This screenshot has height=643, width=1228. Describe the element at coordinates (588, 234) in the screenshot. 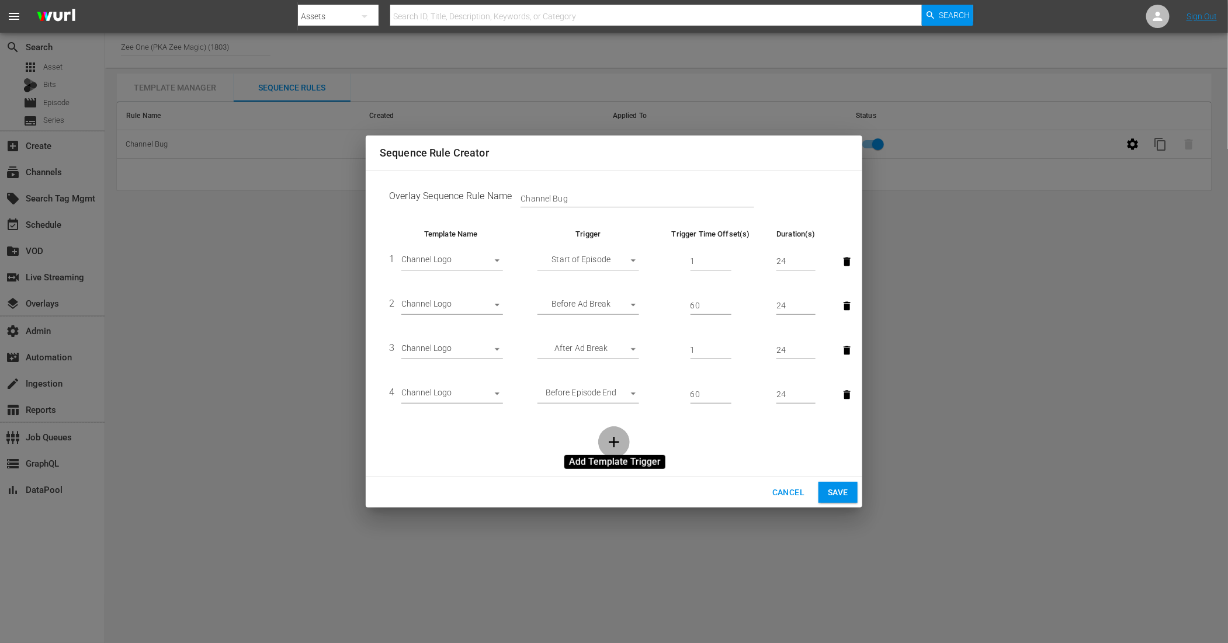

I see `th: Trigger` at that location.